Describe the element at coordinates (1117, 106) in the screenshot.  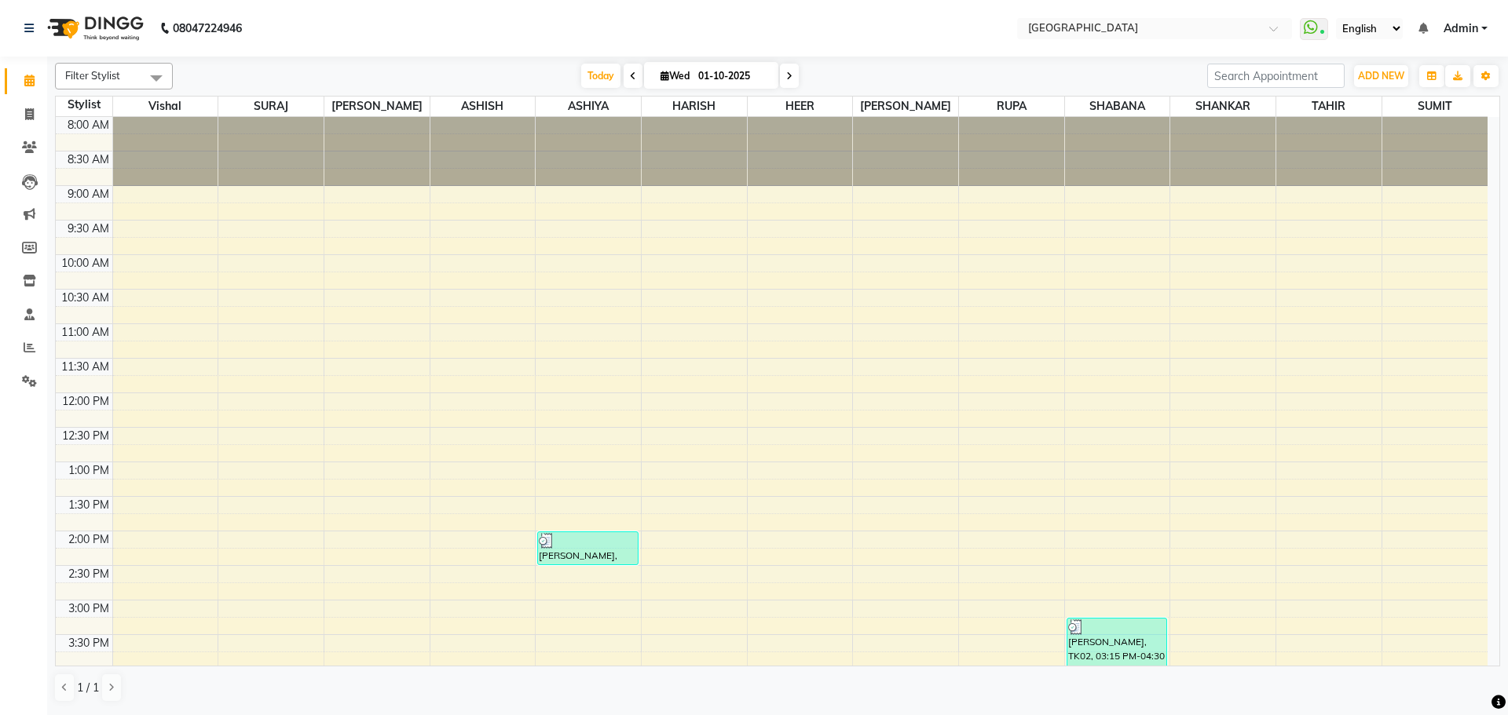
I see `span: SHABANA` at that location.